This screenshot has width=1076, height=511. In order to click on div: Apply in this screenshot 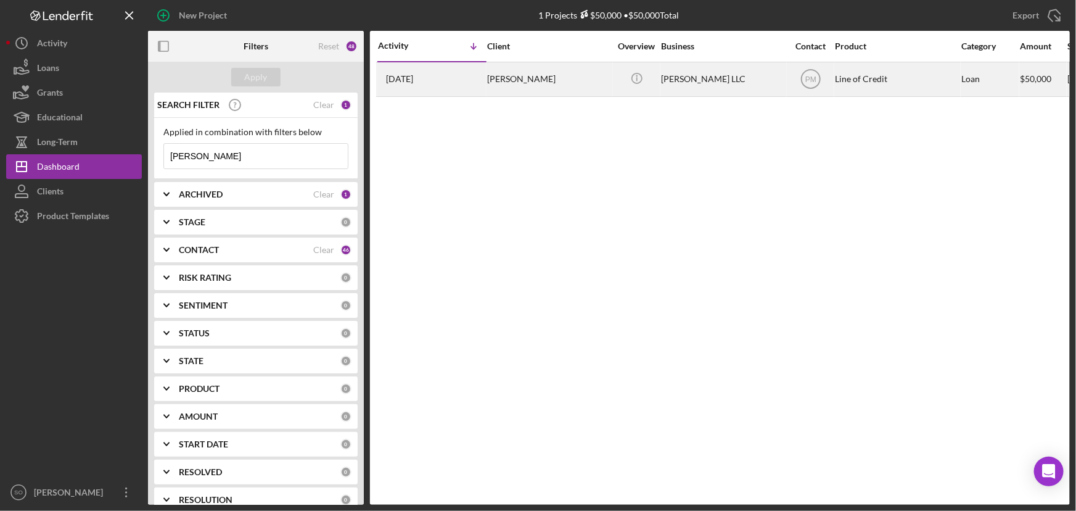, I will do `click(256, 77)`.